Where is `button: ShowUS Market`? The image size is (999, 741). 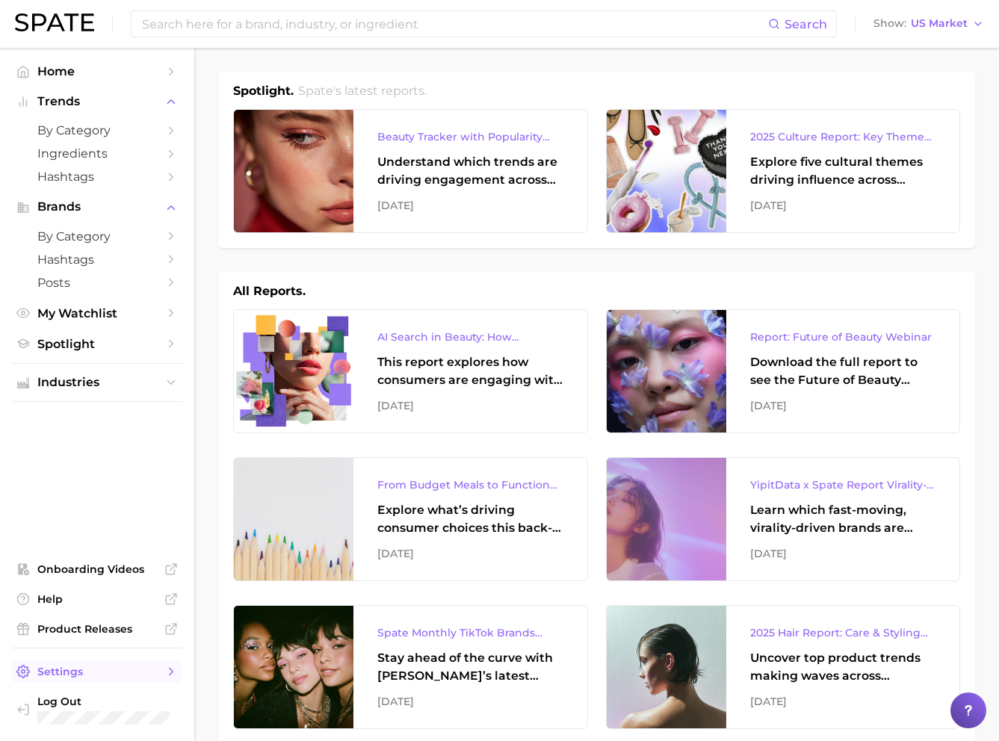 button: ShowUS Market is located at coordinates (928, 24).